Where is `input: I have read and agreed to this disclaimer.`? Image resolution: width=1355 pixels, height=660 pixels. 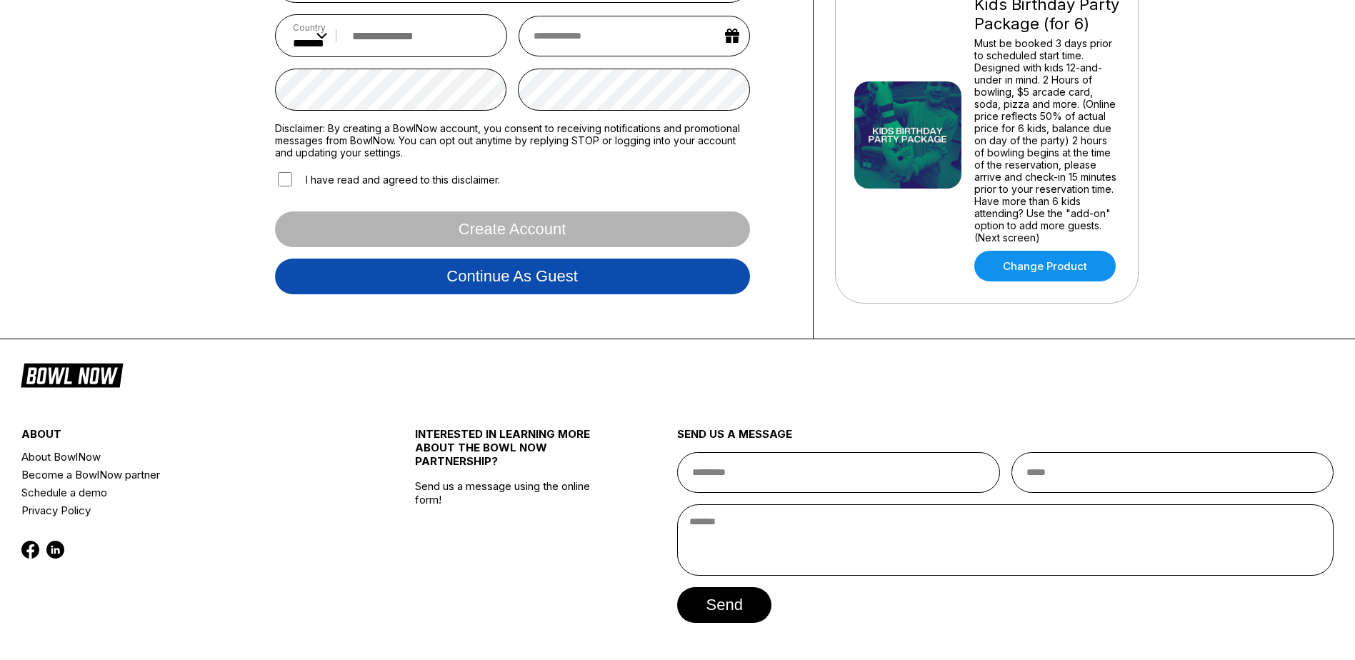
input: I have read and agreed to this disclaimer. is located at coordinates (285, 179).